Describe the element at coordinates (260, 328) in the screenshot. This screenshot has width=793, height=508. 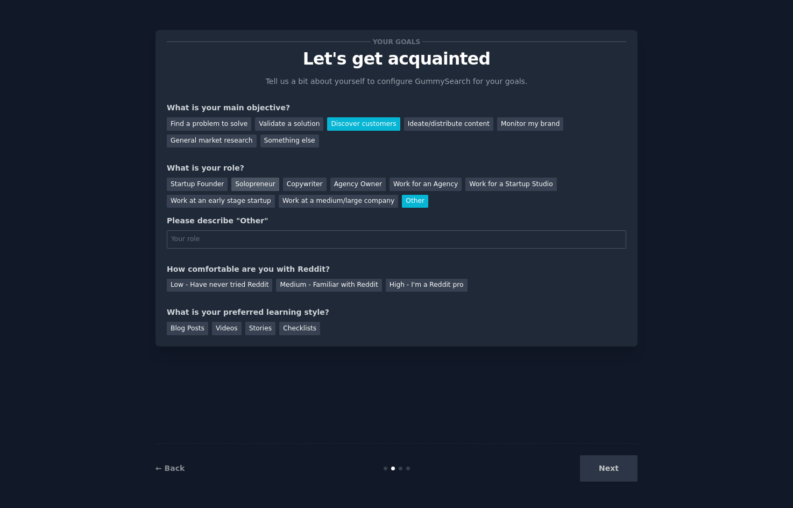
I see `div: Stories` at that location.